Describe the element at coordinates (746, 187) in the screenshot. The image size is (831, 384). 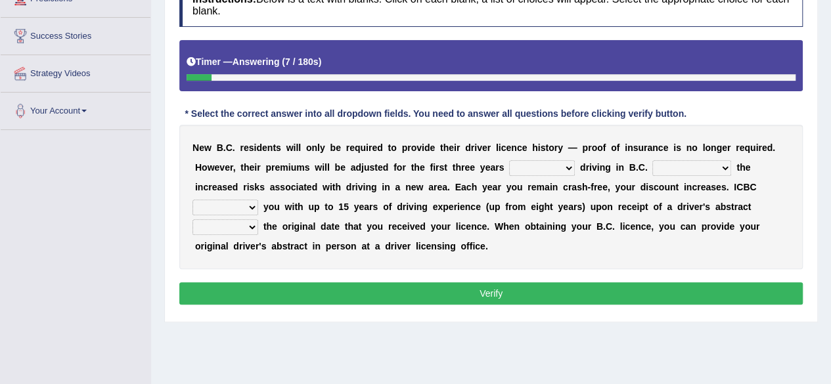
I see `b: B` at that location.